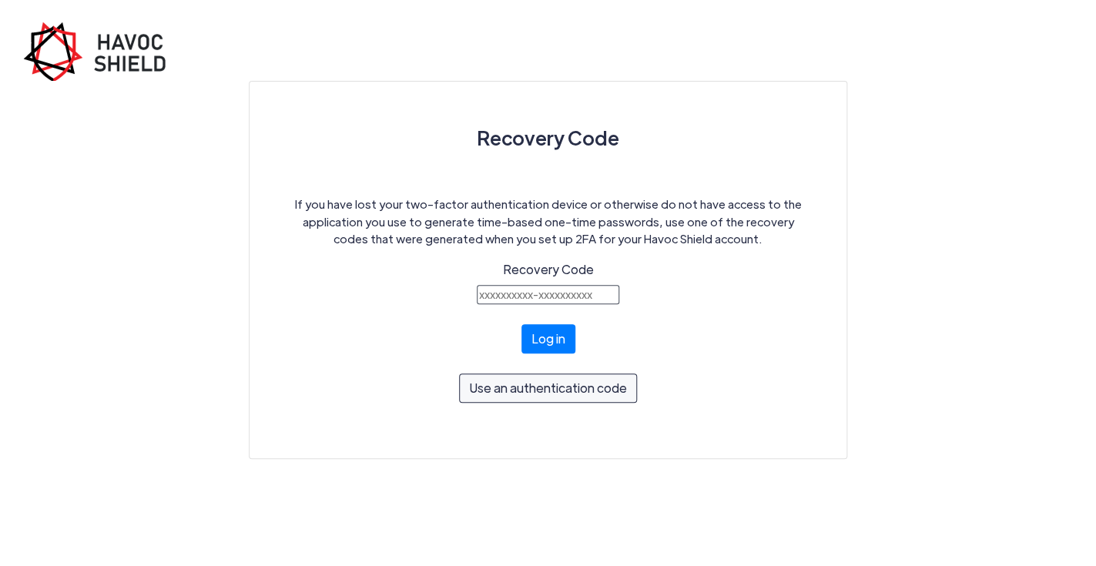 The height and width of the screenshot is (566, 1096). What do you see at coordinates (547, 294) in the screenshot?
I see `input: xxxxxxxxxx-xxxxxxxxxx` at bounding box center [547, 294].